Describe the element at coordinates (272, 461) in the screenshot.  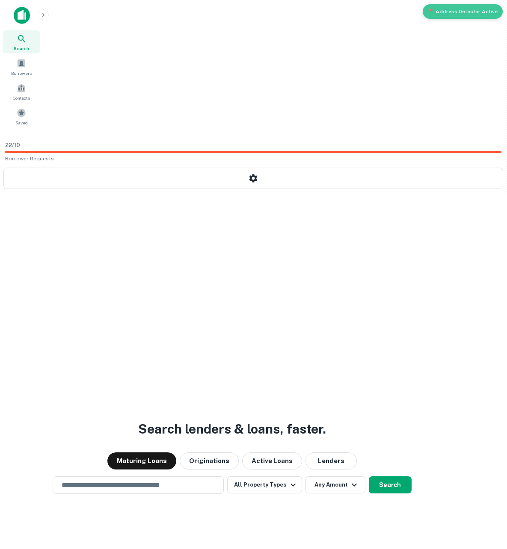
I see `button: Active Loans` at that location.